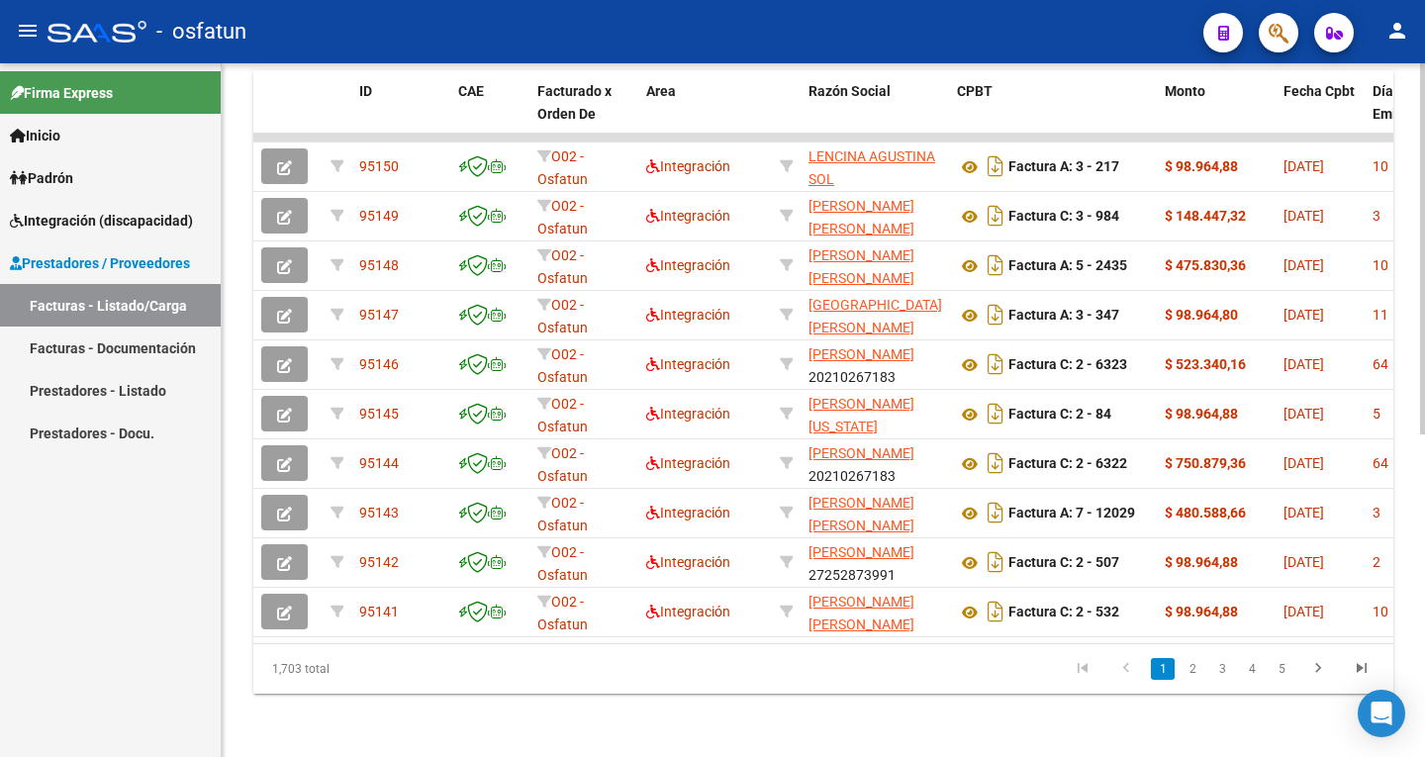 Image resolution: width=1425 pixels, height=757 pixels. Describe the element at coordinates (975, 91) in the screenshot. I see `span: CPBT` at that location.